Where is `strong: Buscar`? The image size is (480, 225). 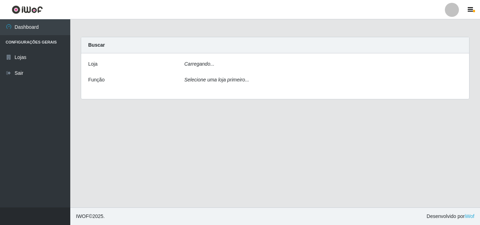 strong: Buscar is located at coordinates (96, 45).